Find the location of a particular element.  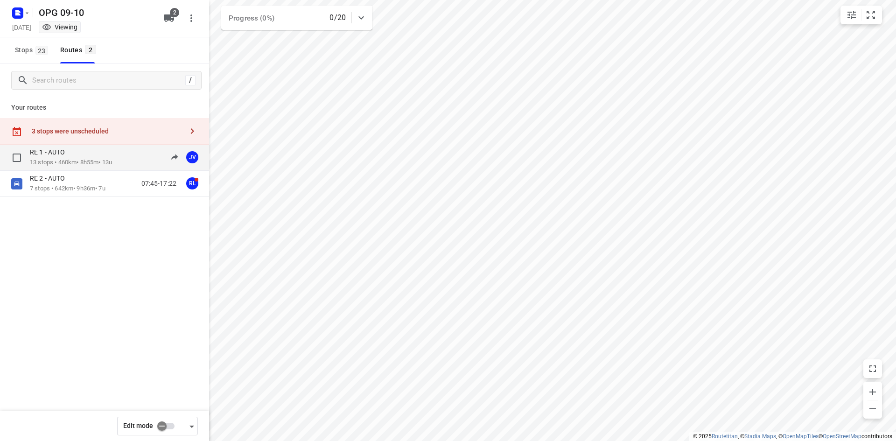

div: You are currently in view mode. To make any changes, go to edit project. is located at coordinates (60, 27).